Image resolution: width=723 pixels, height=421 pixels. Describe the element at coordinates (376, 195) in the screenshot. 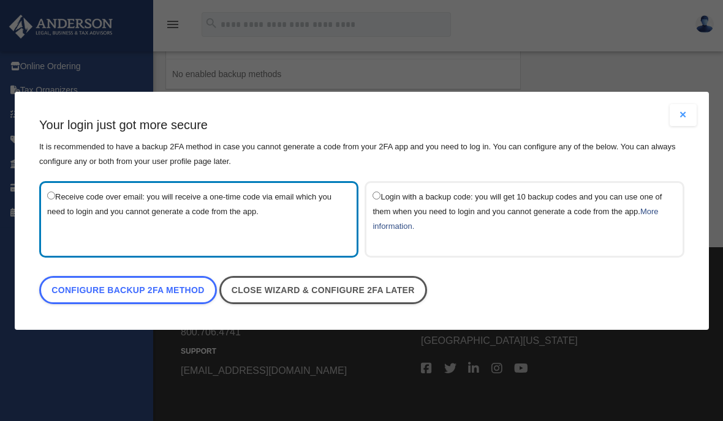

I see `input: Login with a backup code: you will get 10 backup codes and you can use one of them when you need ...` at that location.